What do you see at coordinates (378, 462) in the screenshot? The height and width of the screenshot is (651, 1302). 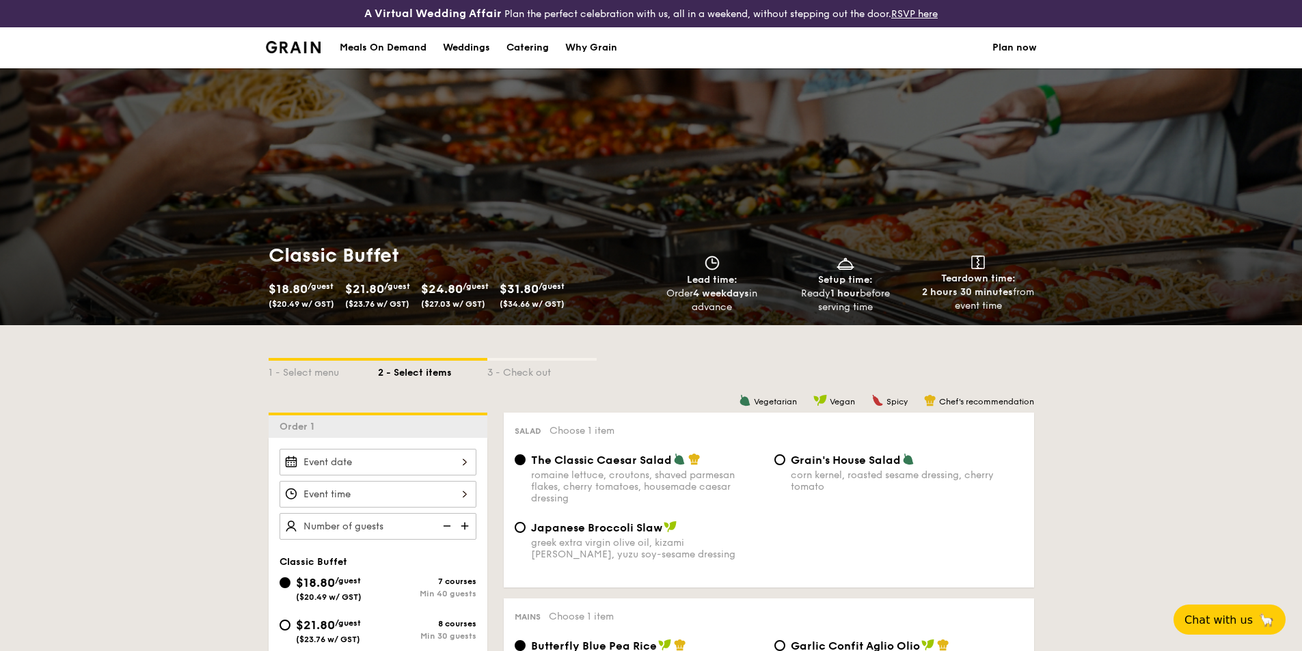 I see `input: Event date` at bounding box center [378, 462].